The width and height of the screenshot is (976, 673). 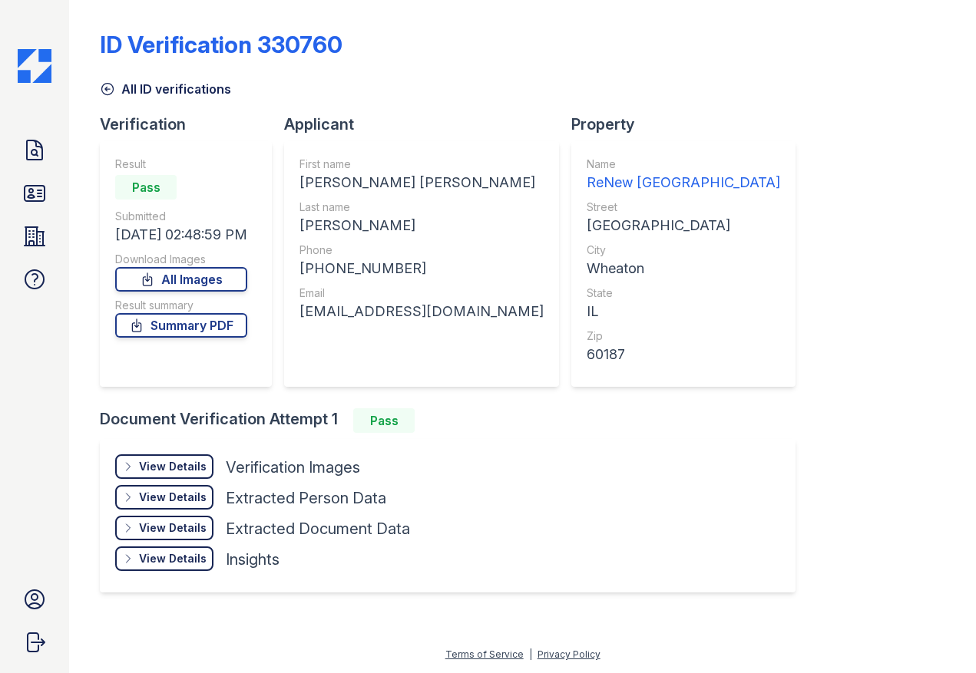 I want to click on div: Wheaton, so click(x=683, y=269).